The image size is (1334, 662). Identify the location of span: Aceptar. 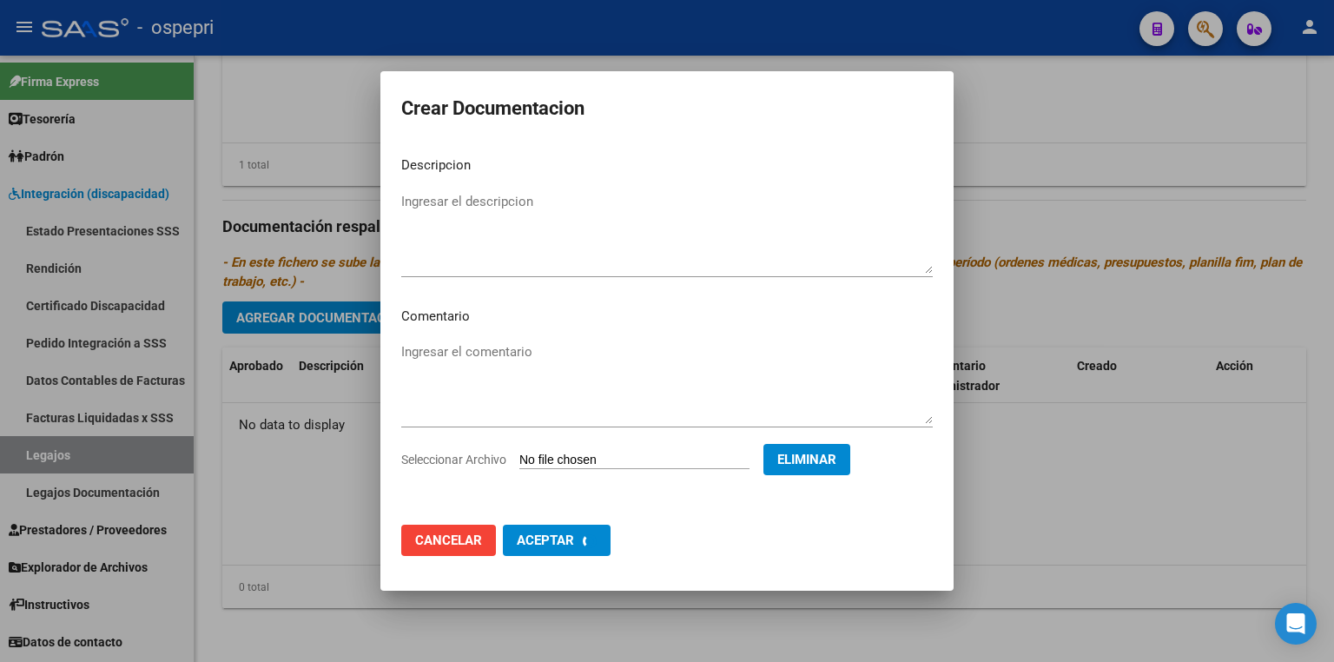
(545, 540).